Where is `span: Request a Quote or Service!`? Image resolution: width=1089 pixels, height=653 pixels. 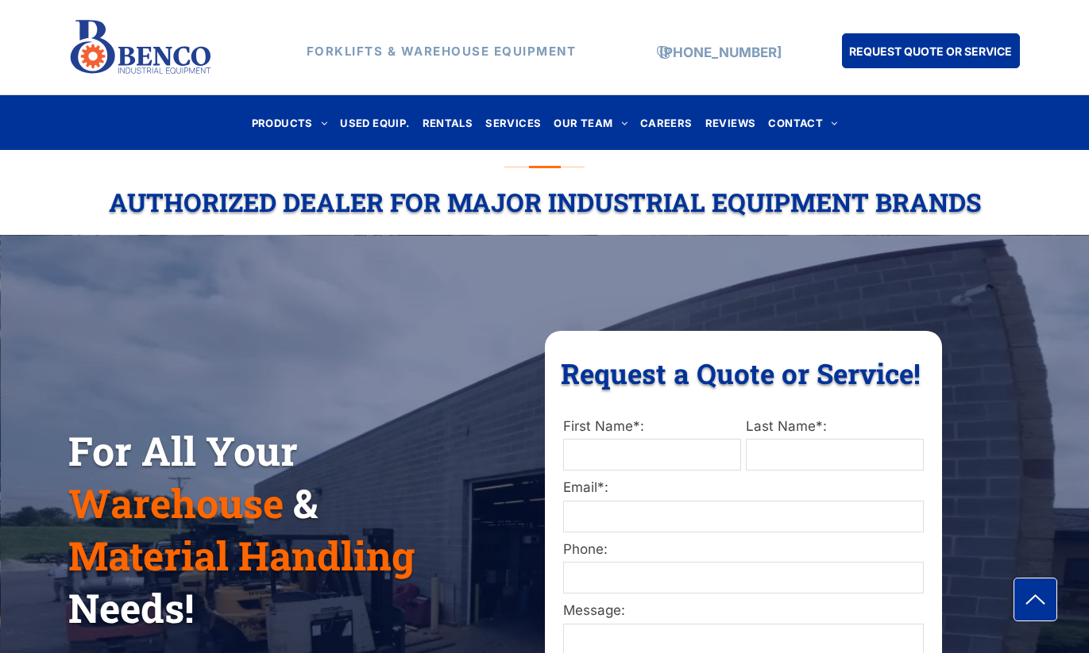
span: Request a Quote or Service! is located at coordinates (740, 373).